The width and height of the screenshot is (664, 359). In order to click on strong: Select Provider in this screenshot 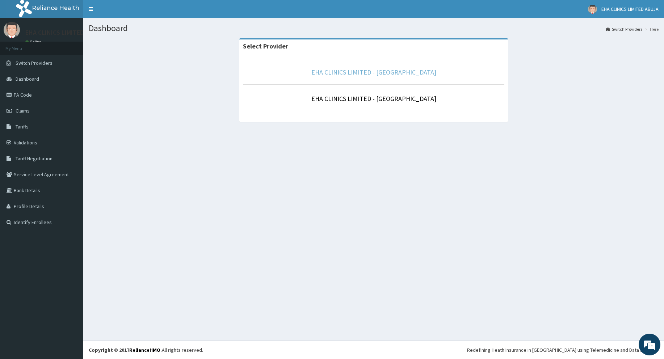, I will do `click(265, 46)`.